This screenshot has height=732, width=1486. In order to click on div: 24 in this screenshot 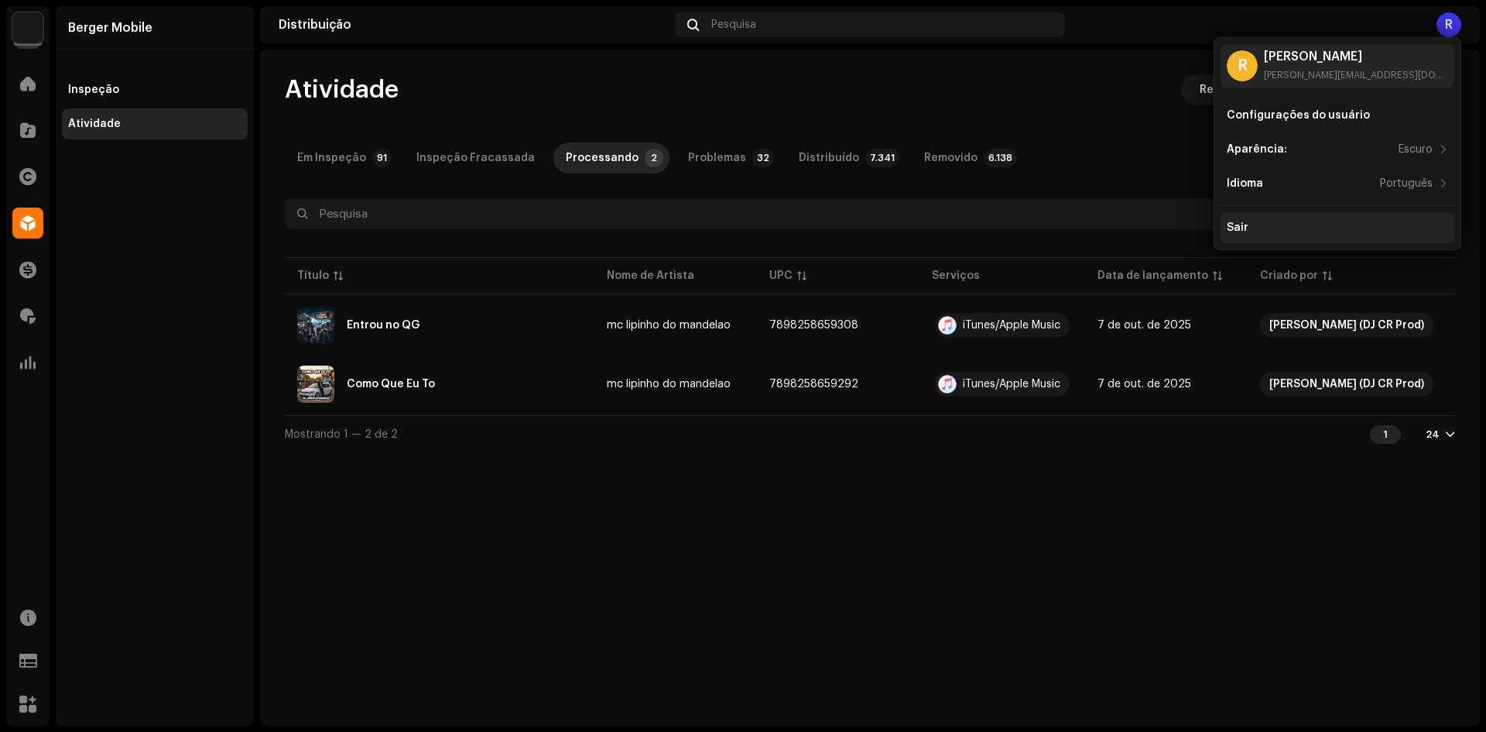, I will do `click(1433, 434)`.